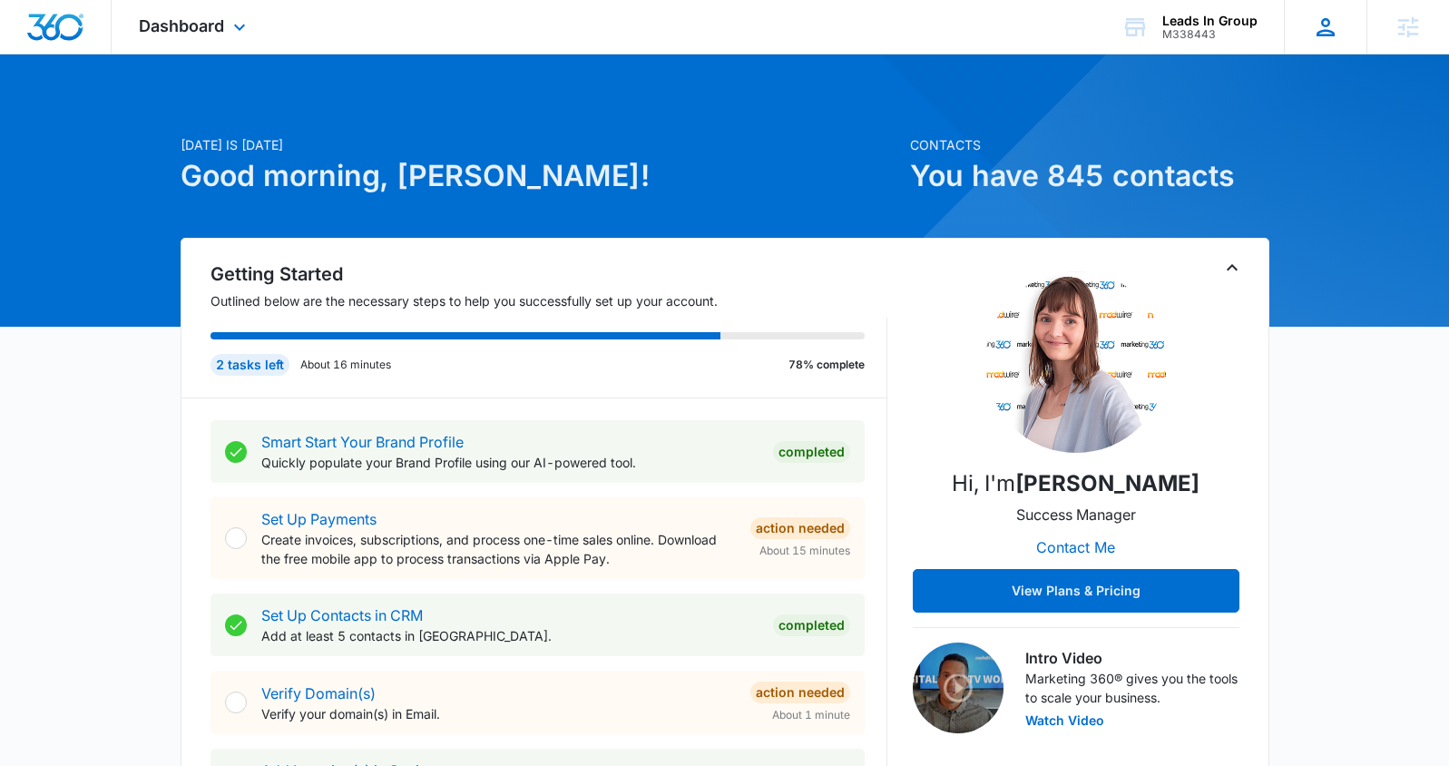  Describe the element at coordinates (1090, 144) in the screenshot. I see `p: Contacts` at that location.